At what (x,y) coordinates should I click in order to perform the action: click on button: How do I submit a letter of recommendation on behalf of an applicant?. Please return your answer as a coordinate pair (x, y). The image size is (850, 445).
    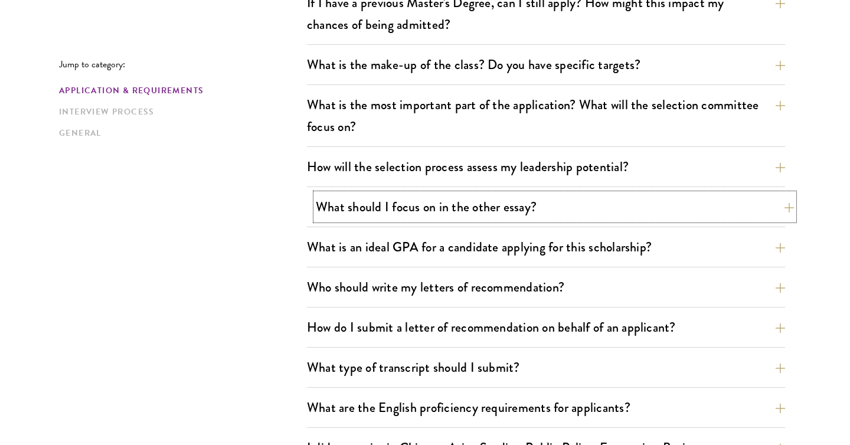
    Looking at the image, I should click on (546, 327).